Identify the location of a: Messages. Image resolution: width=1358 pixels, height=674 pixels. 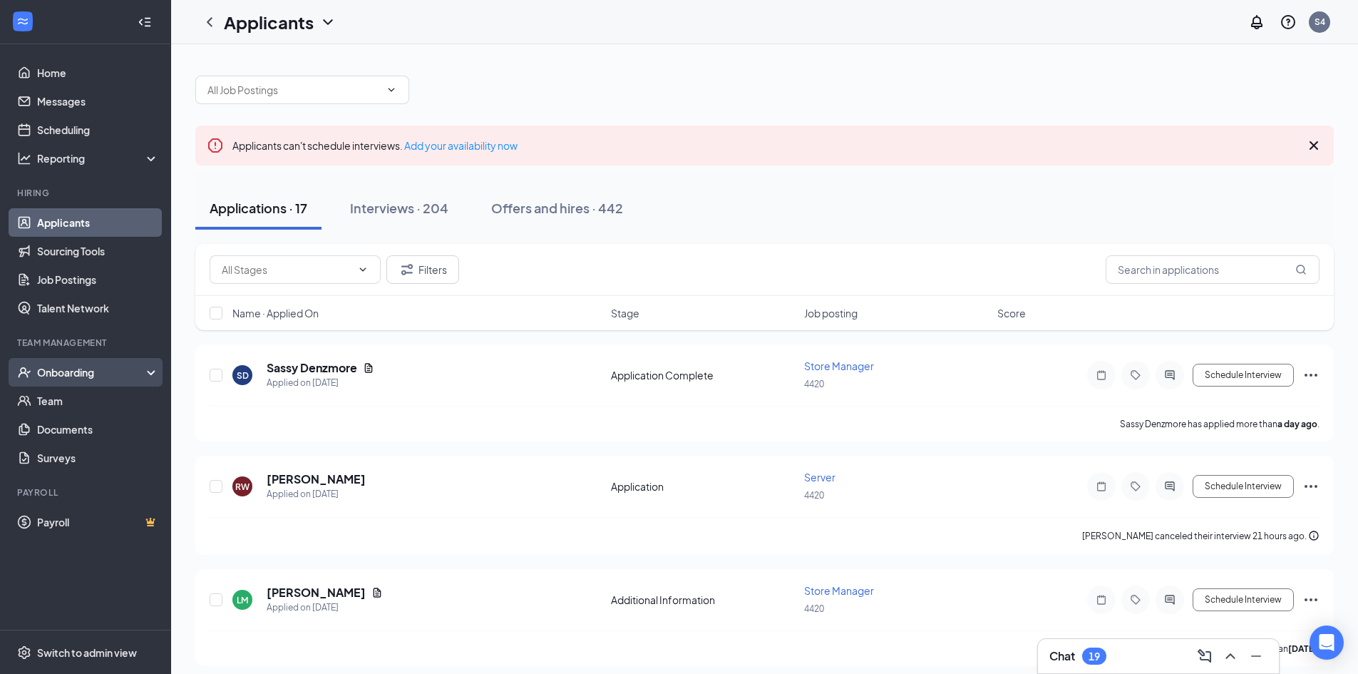
(98, 101).